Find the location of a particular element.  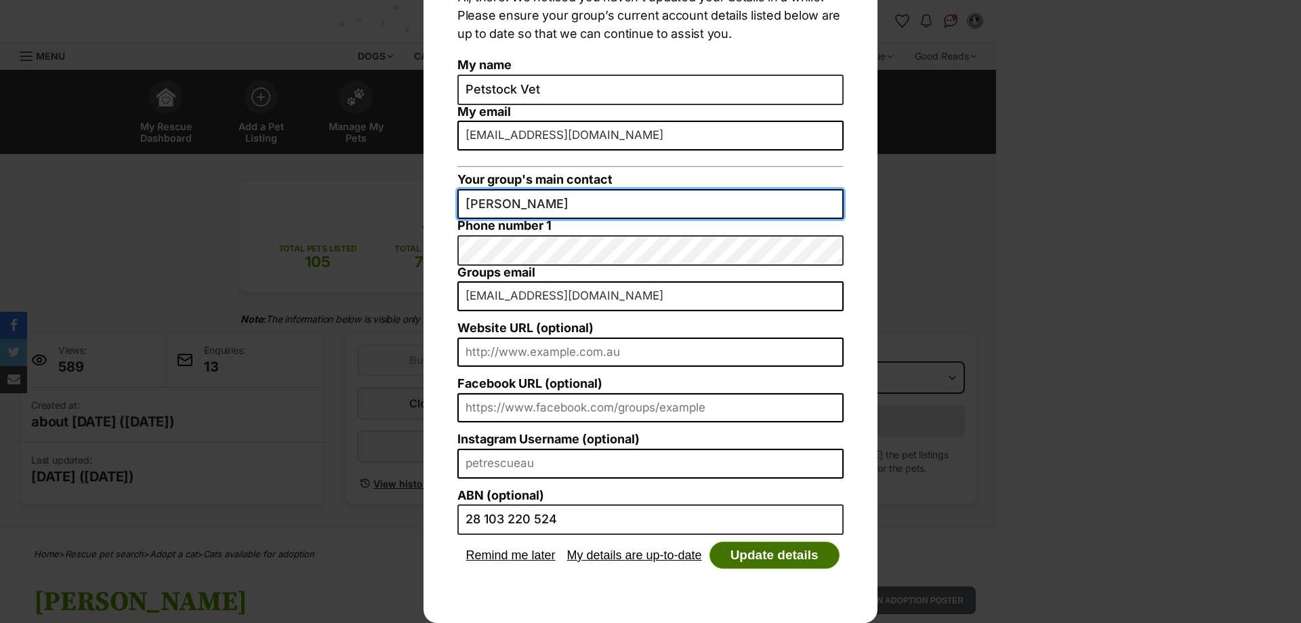

label: Phone number 1 is located at coordinates (651, 226).